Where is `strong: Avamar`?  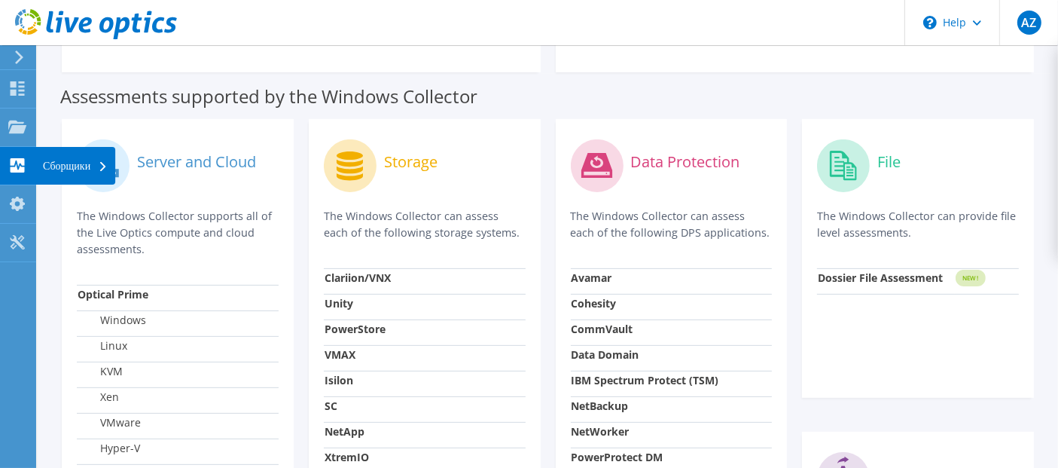
strong: Avamar is located at coordinates (592, 277).